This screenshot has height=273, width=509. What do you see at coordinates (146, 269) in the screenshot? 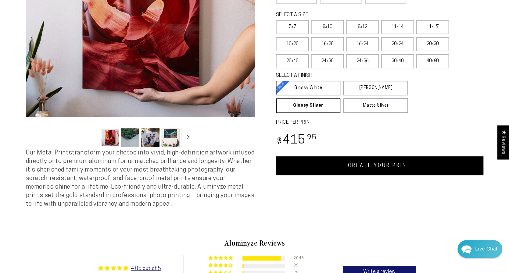
I see `a: 4.85 out of 5` at bounding box center [146, 269].